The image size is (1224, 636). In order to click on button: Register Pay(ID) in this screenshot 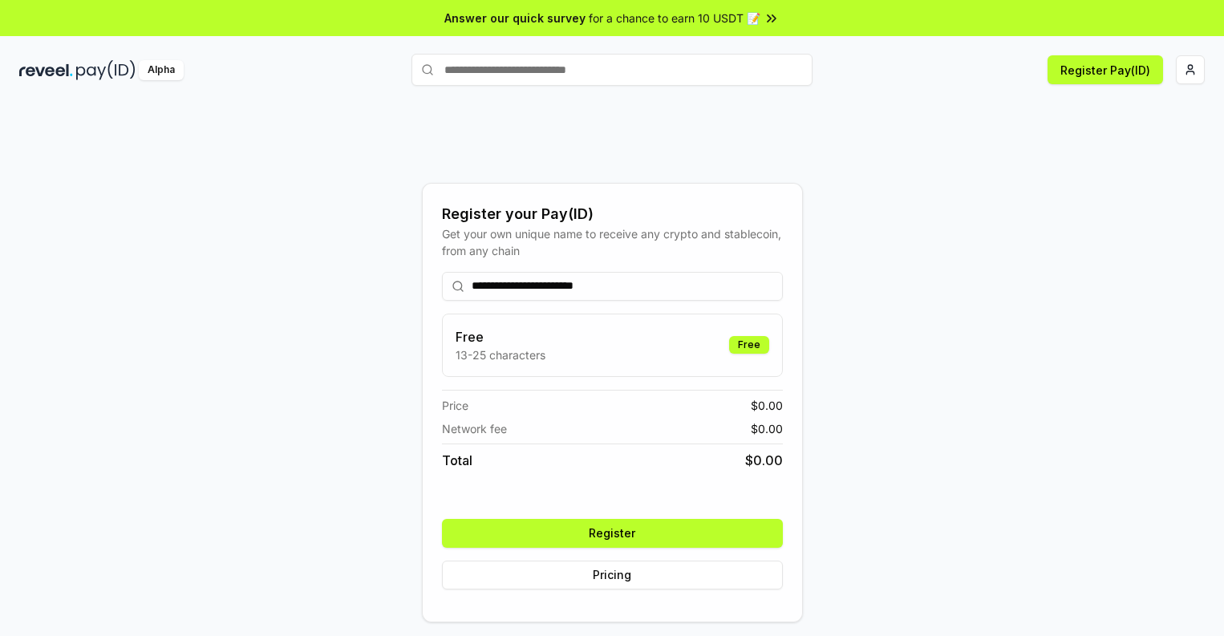, I will do `click(1106, 70)`.